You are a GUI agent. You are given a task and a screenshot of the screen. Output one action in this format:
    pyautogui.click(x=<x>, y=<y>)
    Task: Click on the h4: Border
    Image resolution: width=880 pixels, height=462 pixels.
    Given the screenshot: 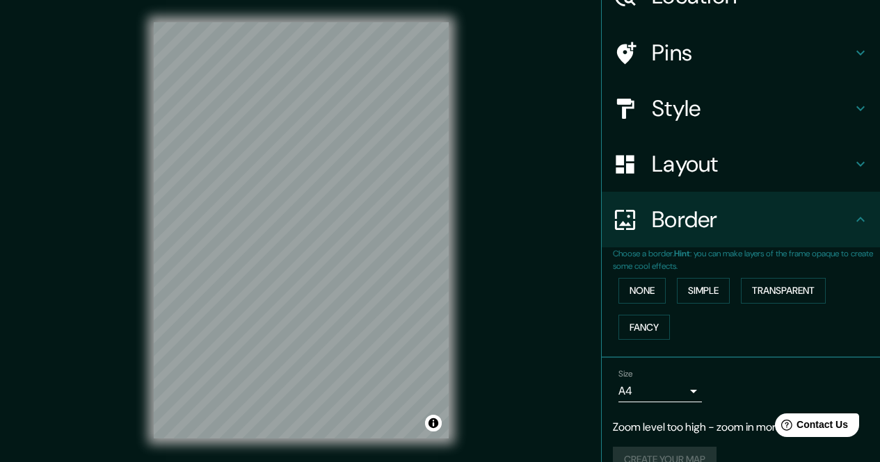 What is the action you would take?
    pyautogui.click(x=752, y=220)
    